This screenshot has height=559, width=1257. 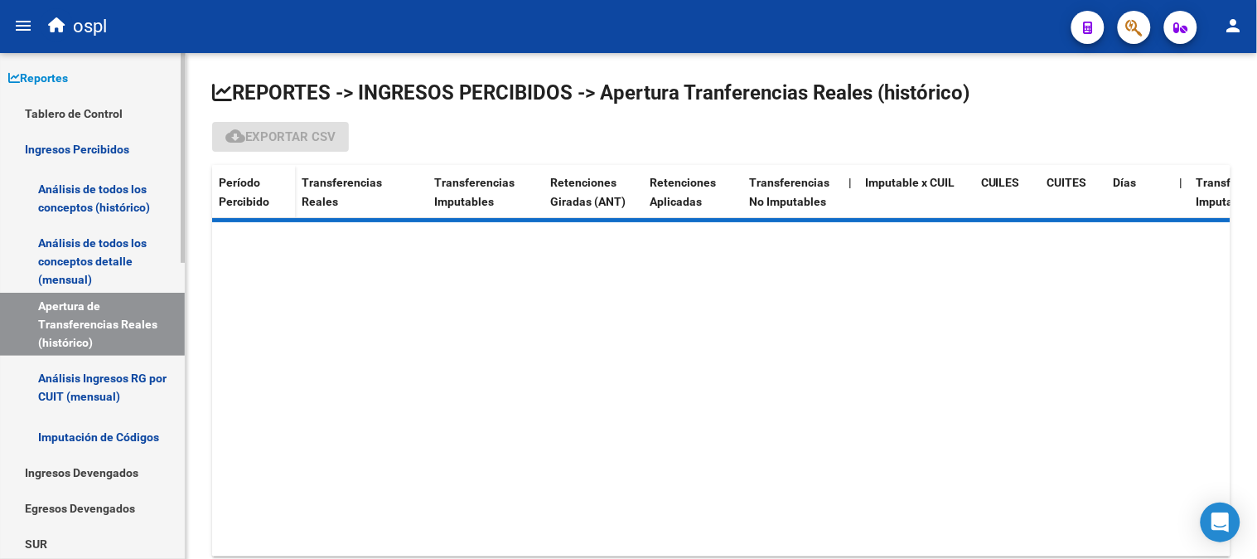 I want to click on mat-icon: person, so click(x=1234, y=26).